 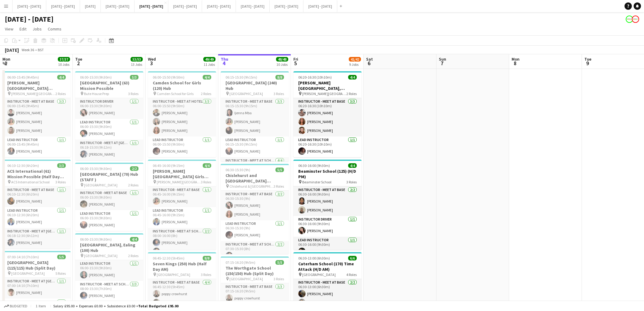 I want to click on a: Jobs, so click(x=37, y=29).